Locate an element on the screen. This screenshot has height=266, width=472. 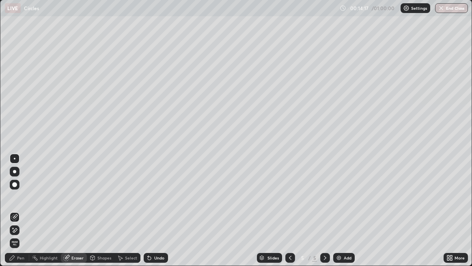
div: Select is located at coordinates (131, 258).